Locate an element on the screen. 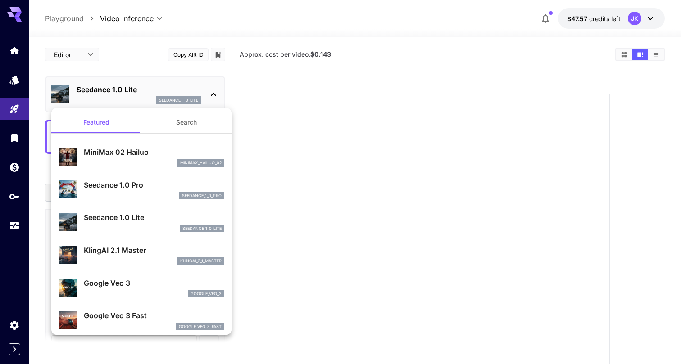 This screenshot has width=681, height=364. p: Seedance 1.0 Pro is located at coordinates (154, 185).